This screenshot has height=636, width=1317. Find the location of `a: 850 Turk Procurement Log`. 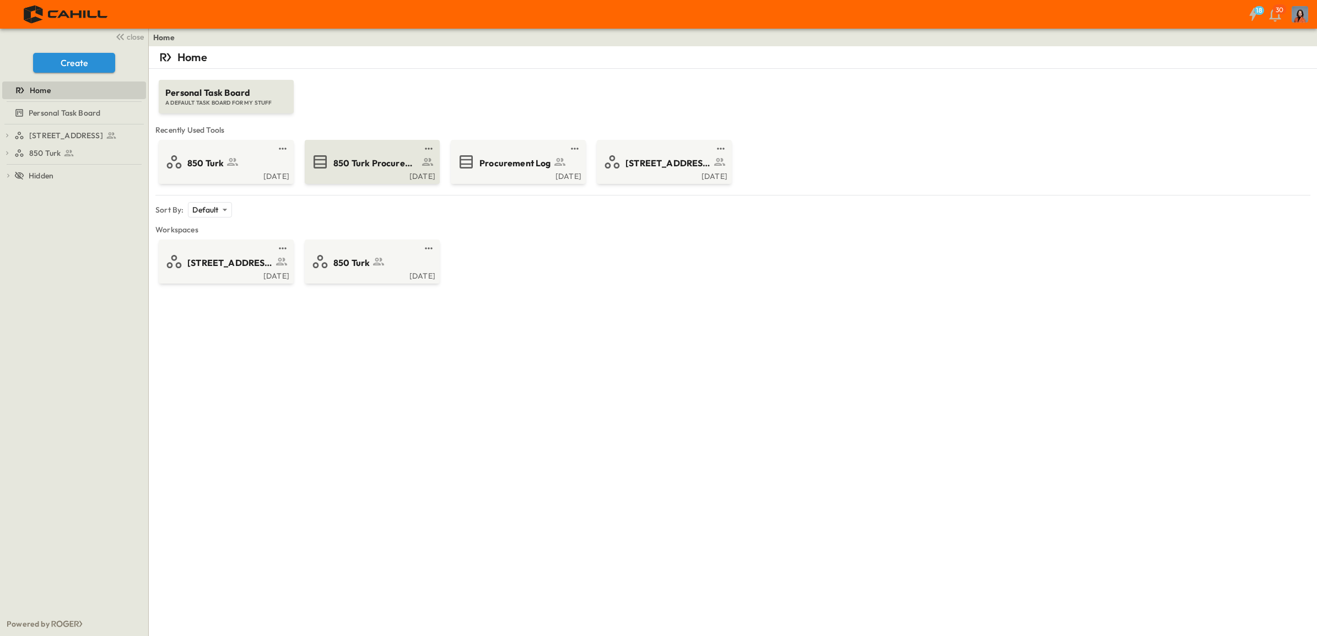

a: 850 Turk Procurement Log is located at coordinates (371, 162).